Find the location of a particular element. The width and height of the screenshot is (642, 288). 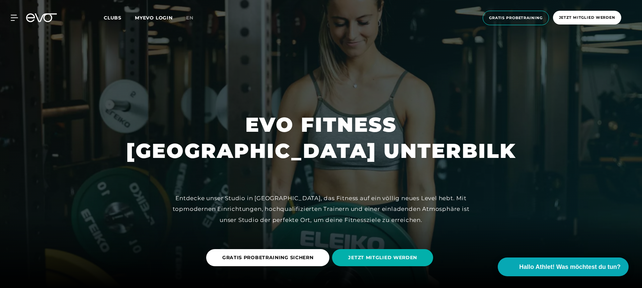

span: JETZT MITGLIED WERDEN is located at coordinates (383, 257).